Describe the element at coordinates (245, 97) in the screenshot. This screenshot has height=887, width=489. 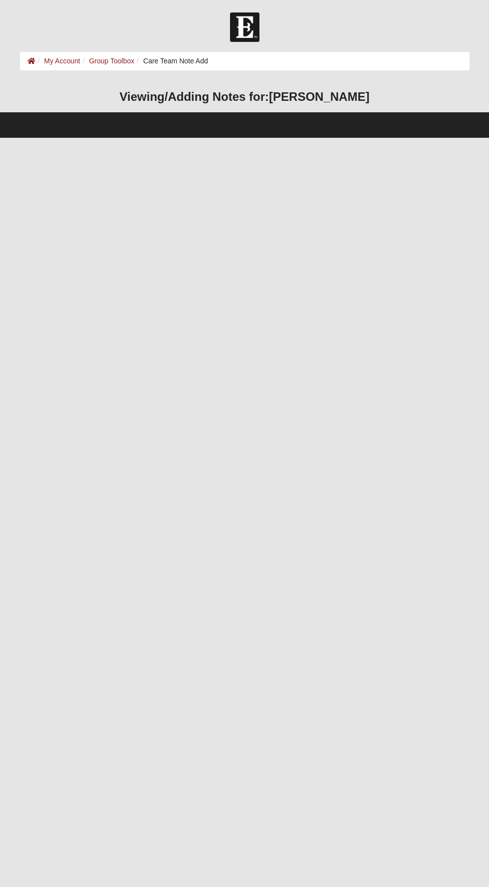
I see `h3: Viewing/Adding Notes for:` at that location.